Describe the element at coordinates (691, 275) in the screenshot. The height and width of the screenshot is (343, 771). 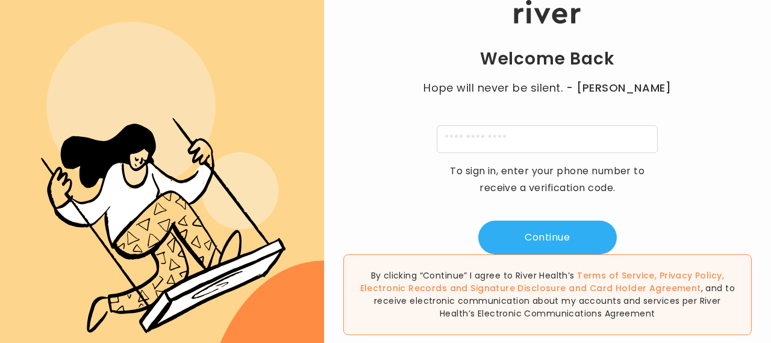
I see `a: Privacy Policy` at that location.